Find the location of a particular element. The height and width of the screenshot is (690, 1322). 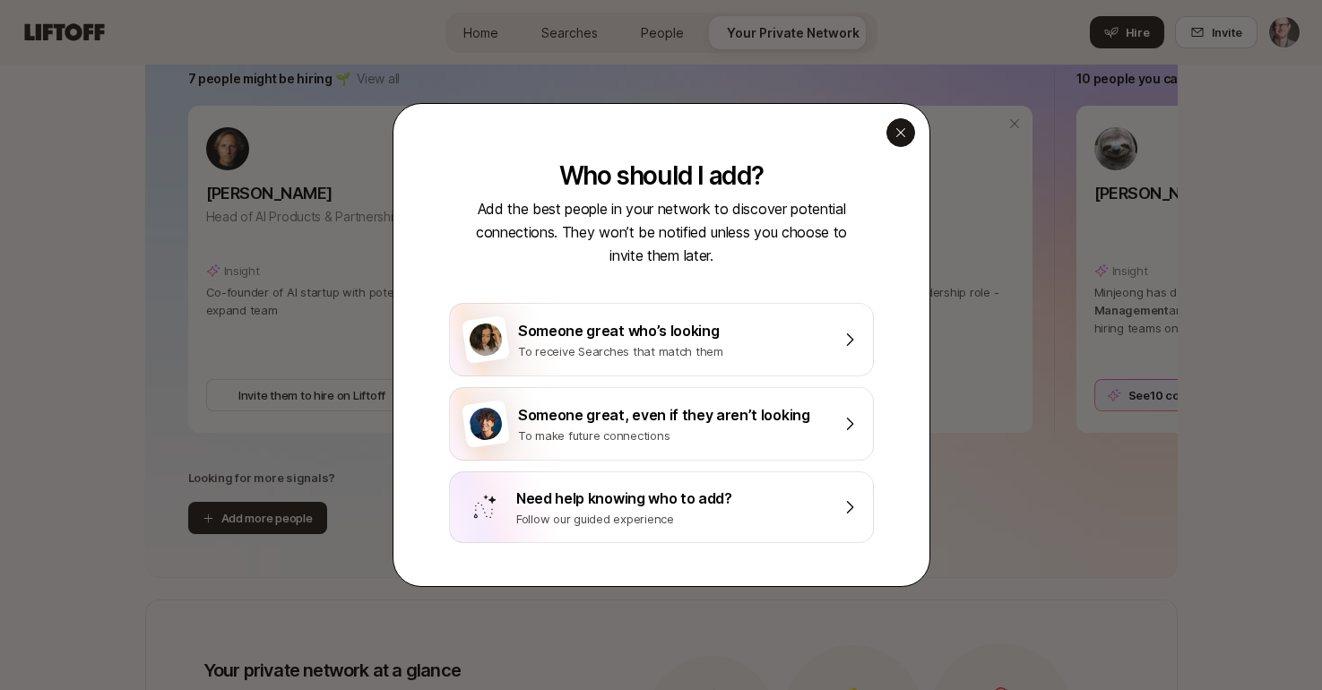

p: Add the best people in your network to discover potential connections. They won’t be notified unl... is located at coordinates (662, 232).